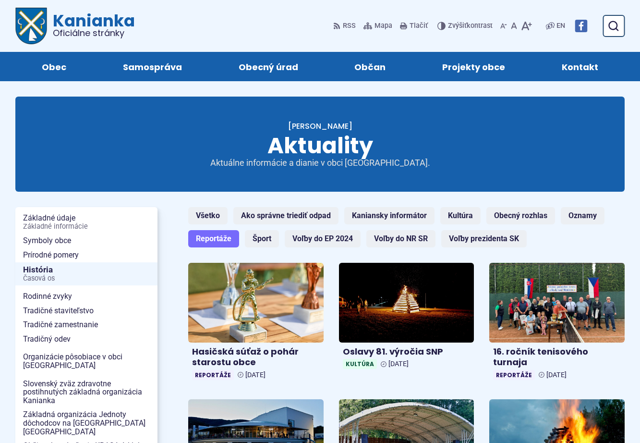 The image size is (640, 443). I want to click on a: Šport, so click(262, 239).